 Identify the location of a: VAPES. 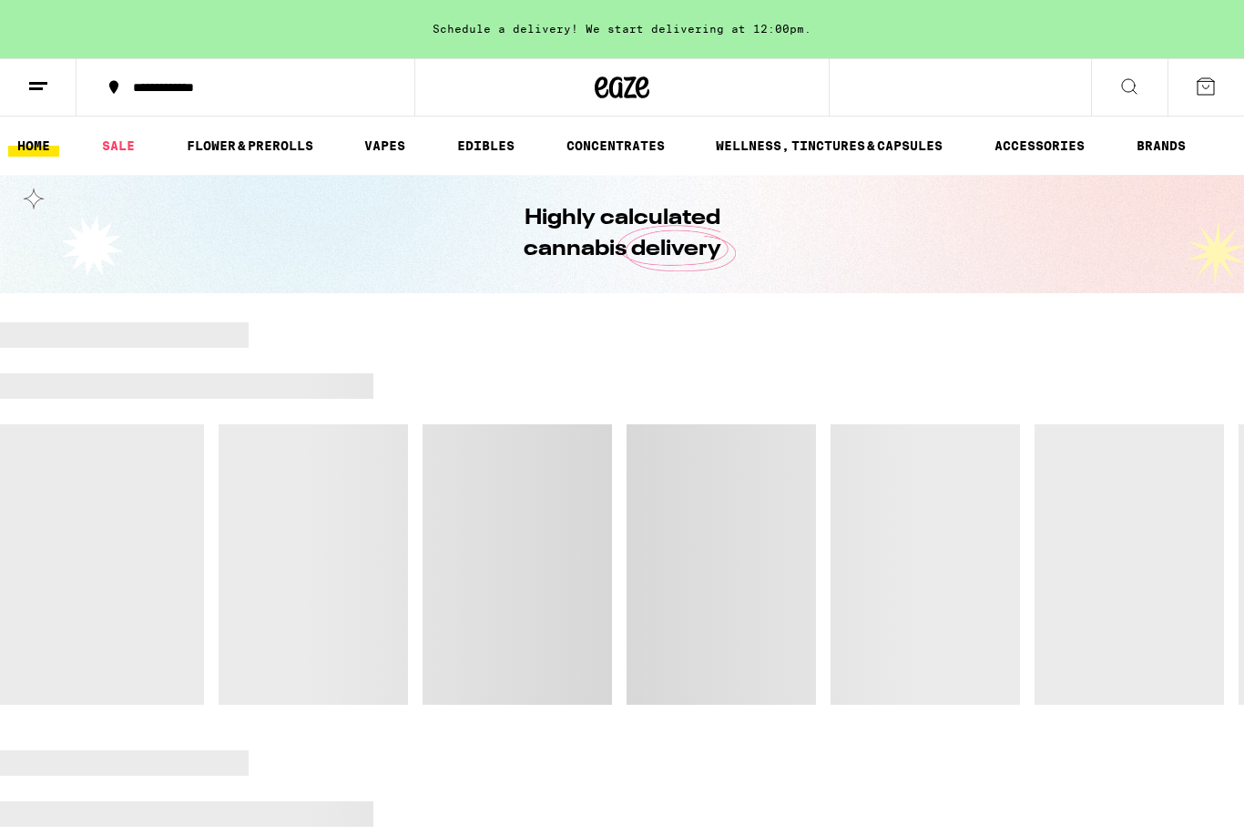
(384, 146).